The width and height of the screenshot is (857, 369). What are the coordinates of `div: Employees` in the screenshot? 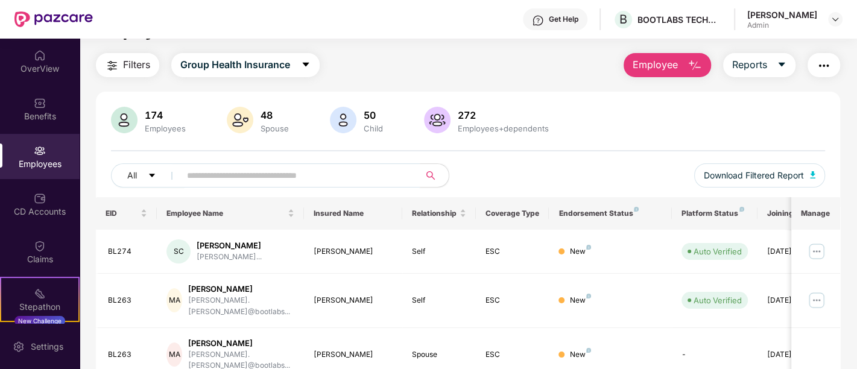 It's located at (165, 128).